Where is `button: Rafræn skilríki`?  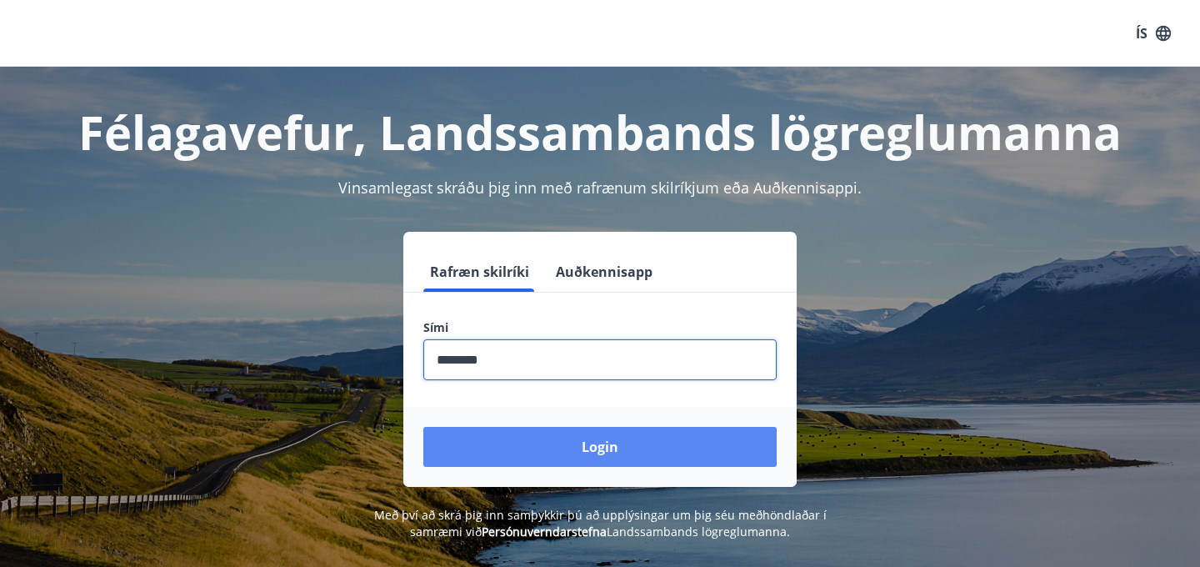
button: Rafræn skilríki is located at coordinates (479, 272).